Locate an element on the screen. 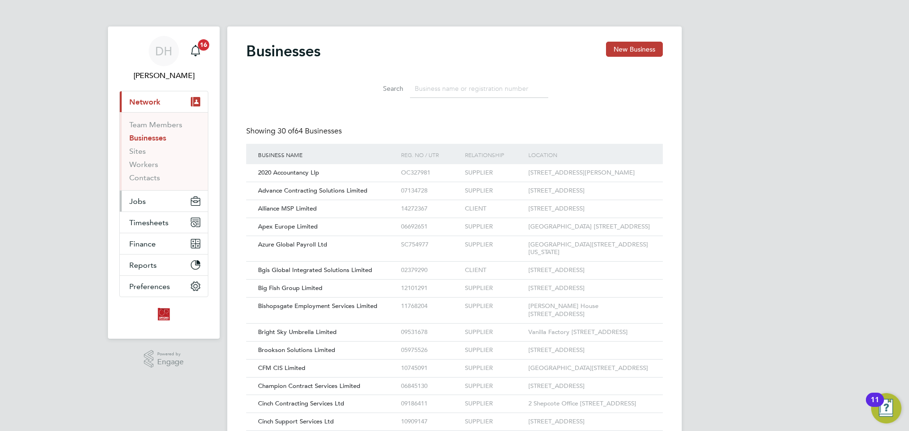  div: 02379290 is located at coordinates (430, 270).